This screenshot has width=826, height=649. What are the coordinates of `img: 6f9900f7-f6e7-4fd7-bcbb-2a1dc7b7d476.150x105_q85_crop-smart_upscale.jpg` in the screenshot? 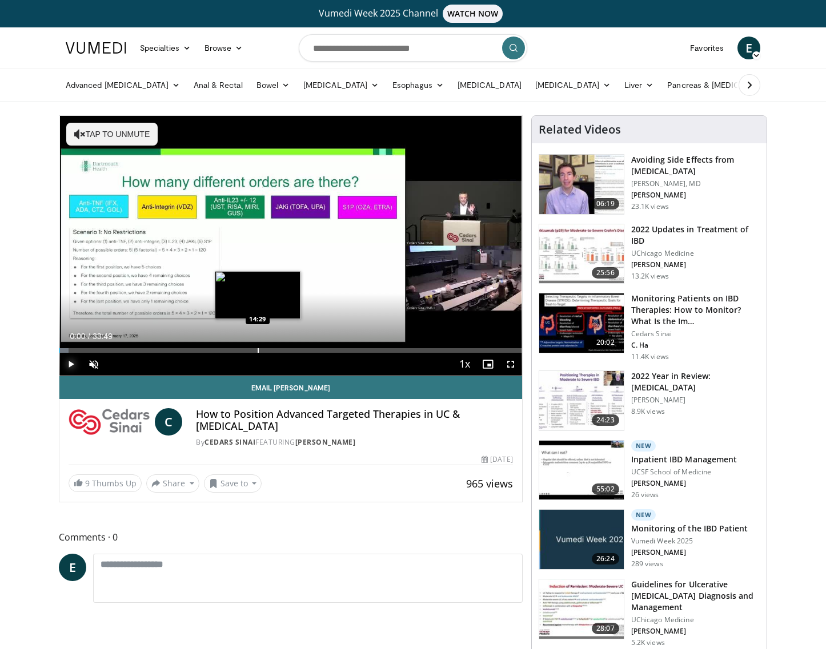 It's located at (581, 184).